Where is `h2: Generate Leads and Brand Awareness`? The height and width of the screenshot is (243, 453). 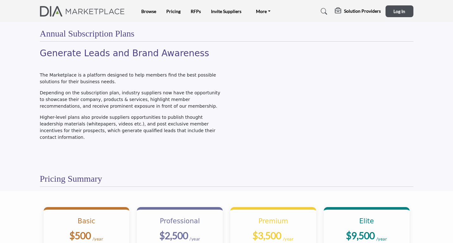 h2: Generate Leads and Brand Awareness is located at coordinates (132, 53).